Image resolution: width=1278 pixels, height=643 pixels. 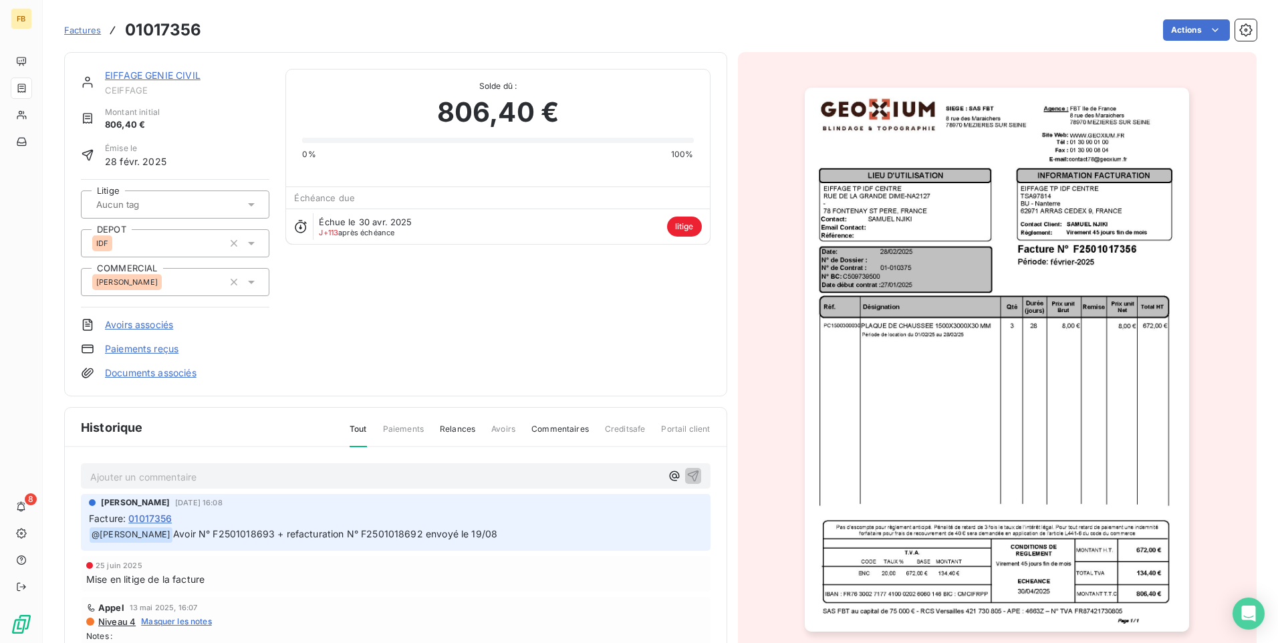 What do you see at coordinates (150, 373) in the screenshot?
I see `a: Documents associés` at bounding box center [150, 373].